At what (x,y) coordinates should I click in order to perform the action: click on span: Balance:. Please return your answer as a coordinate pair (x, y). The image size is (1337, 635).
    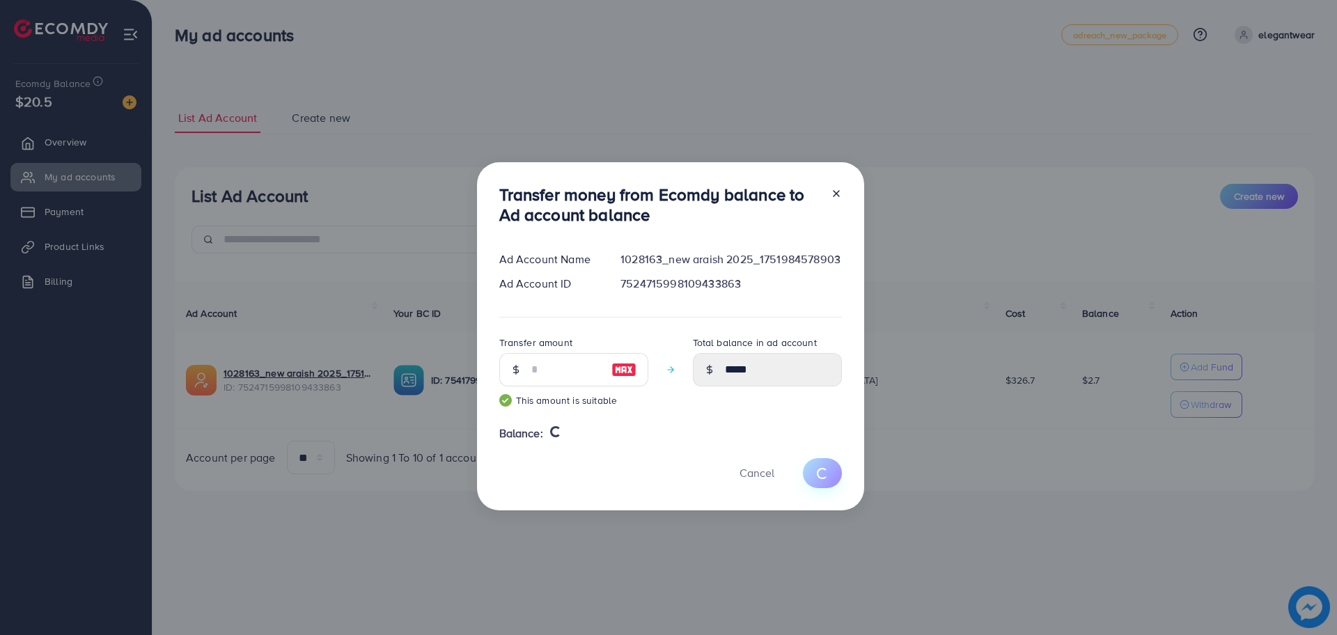
    Looking at the image, I should click on (521, 433).